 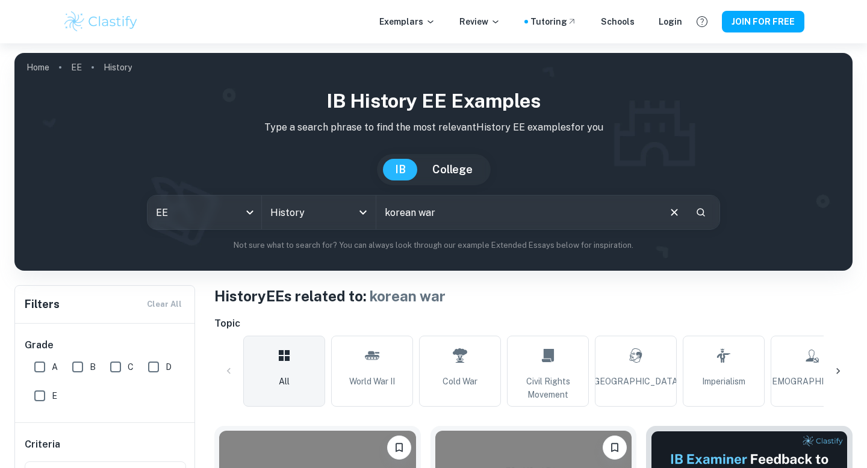 I want to click on span: D, so click(x=169, y=367).